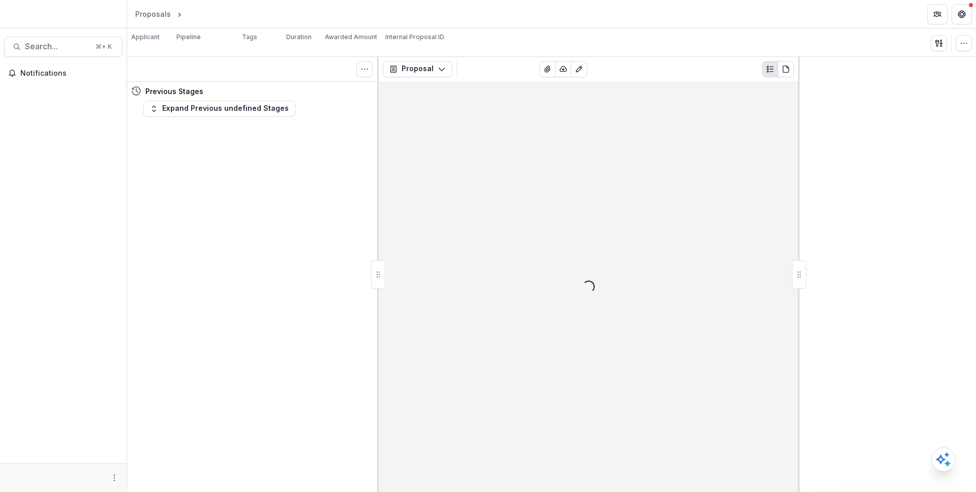 This screenshot has height=492, width=976. What do you see at coordinates (69, 73) in the screenshot?
I see `span: Notifications` at bounding box center [69, 73].